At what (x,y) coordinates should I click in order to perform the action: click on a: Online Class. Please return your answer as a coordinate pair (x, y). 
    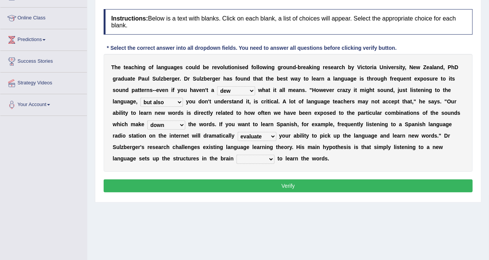
    Looking at the image, I should click on (44, 17).